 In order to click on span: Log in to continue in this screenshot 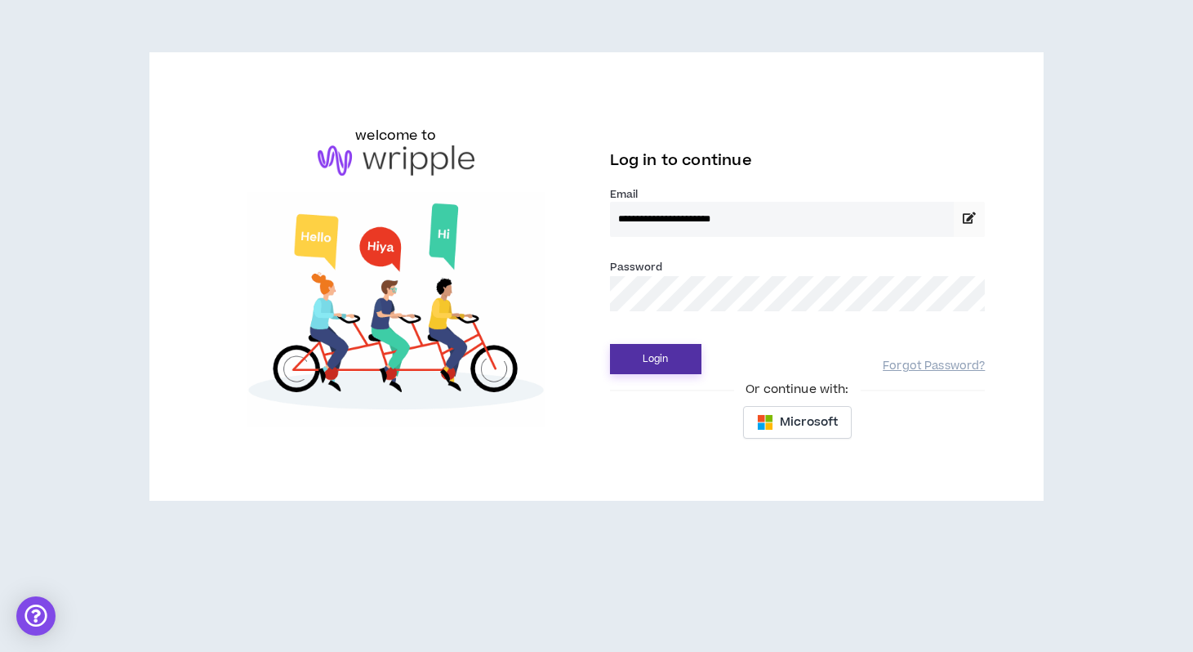, I will do `click(681, 160)`.